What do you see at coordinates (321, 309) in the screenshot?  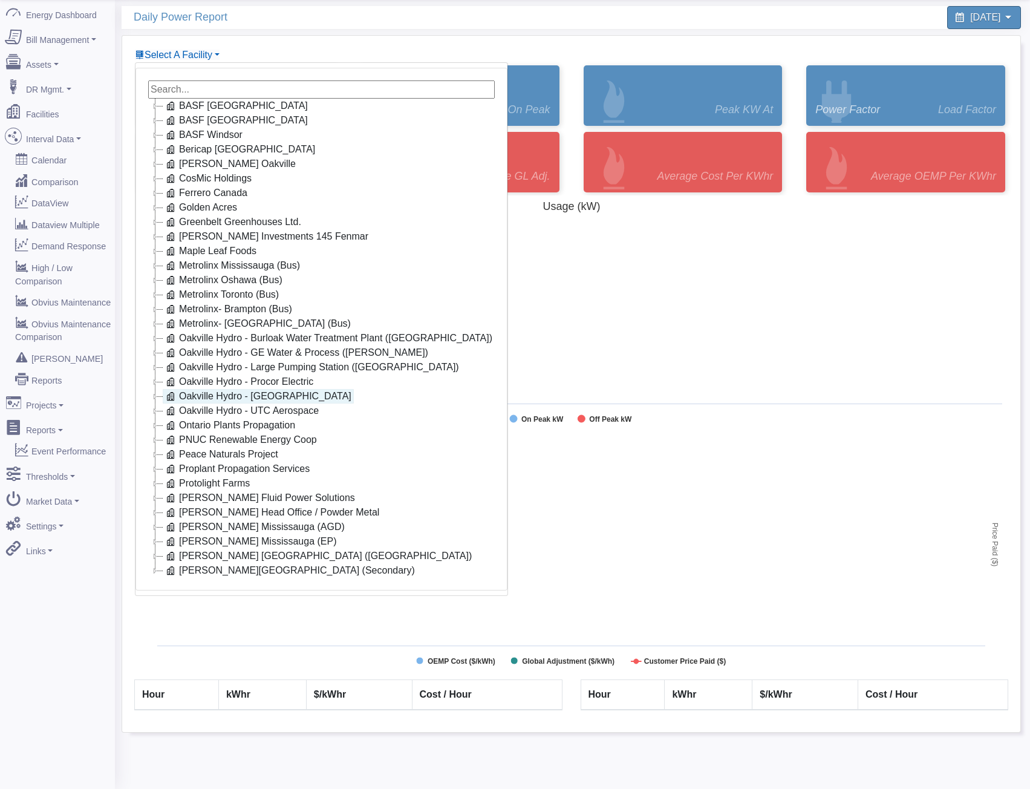 I see `li: Metrolinx- Brampton (Bus)` at bounding box center [321, 309].